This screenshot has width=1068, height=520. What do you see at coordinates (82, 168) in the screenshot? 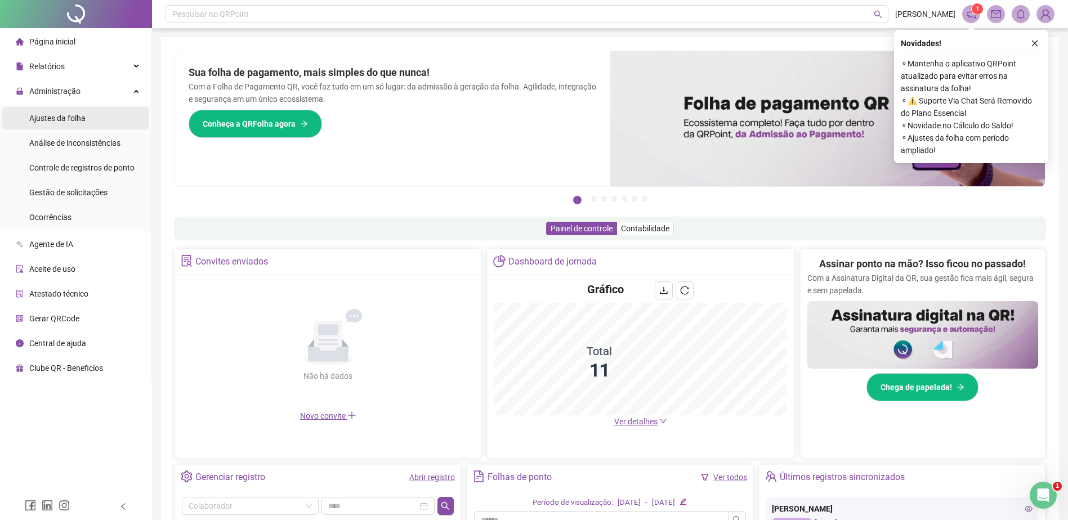
I see `span: Controle de registros de ponto` at bounding box center [82, 168].